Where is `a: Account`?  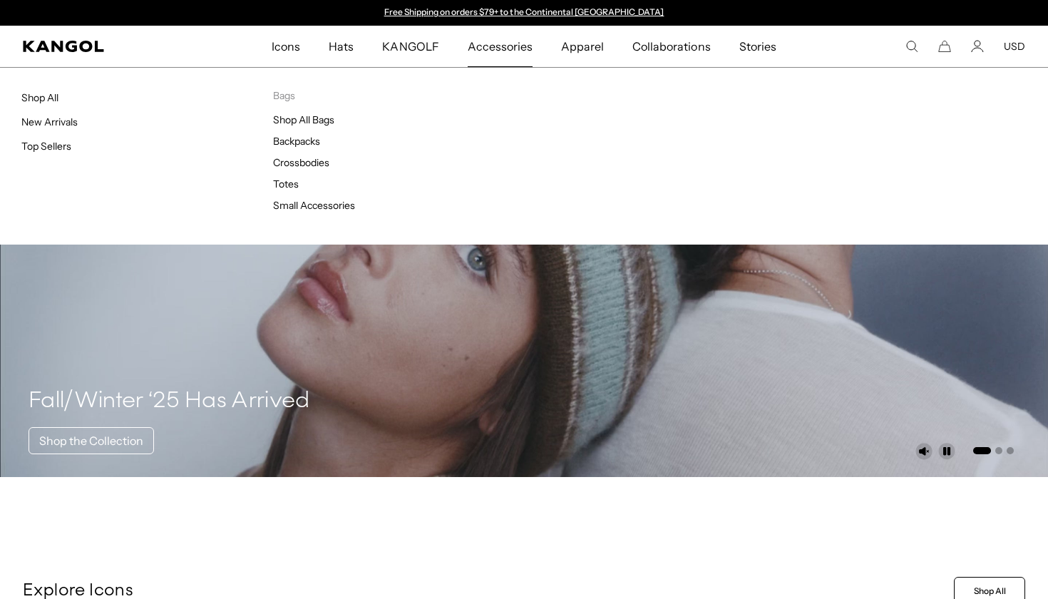
a: Account is located at coordinates (978, 46).